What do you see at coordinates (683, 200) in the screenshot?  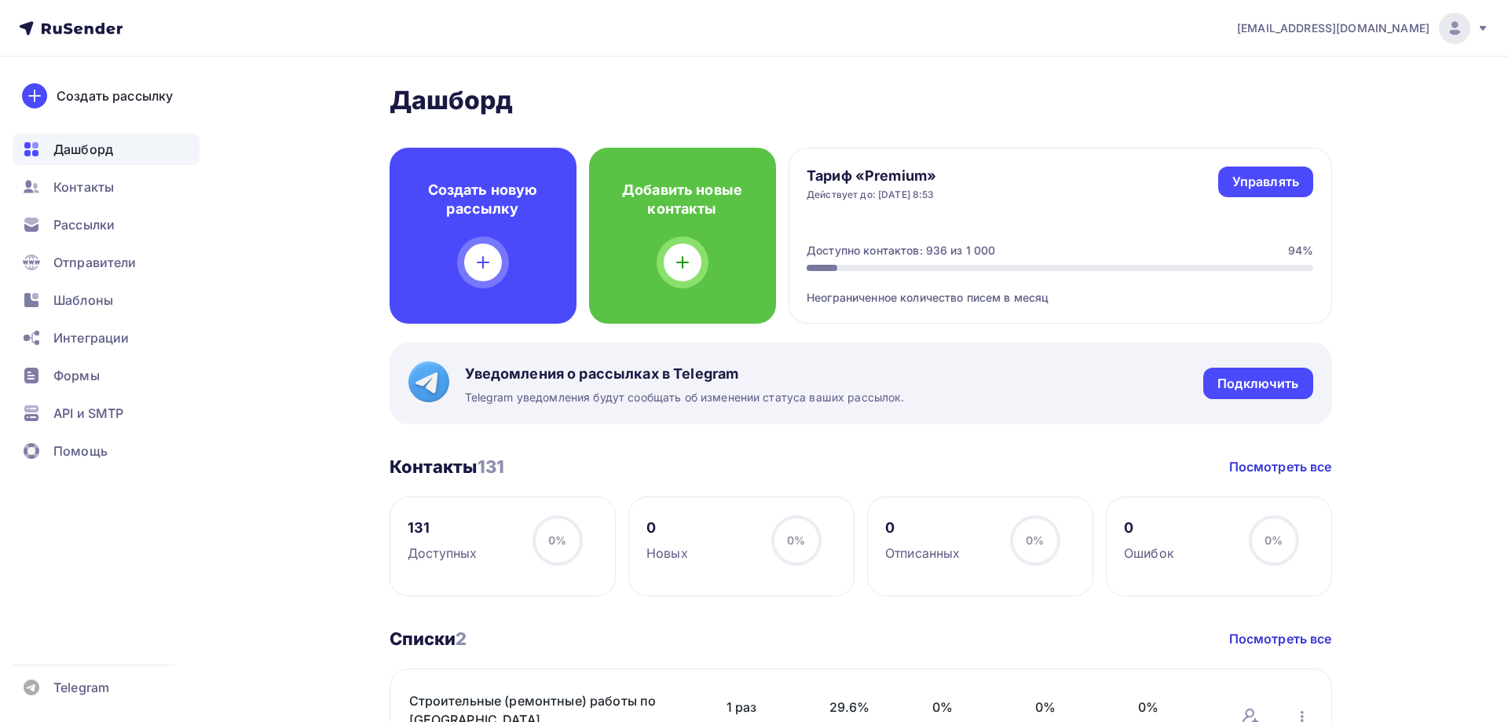 I see `h4: Добавить новые контакты` at bounding box center [683, 200].